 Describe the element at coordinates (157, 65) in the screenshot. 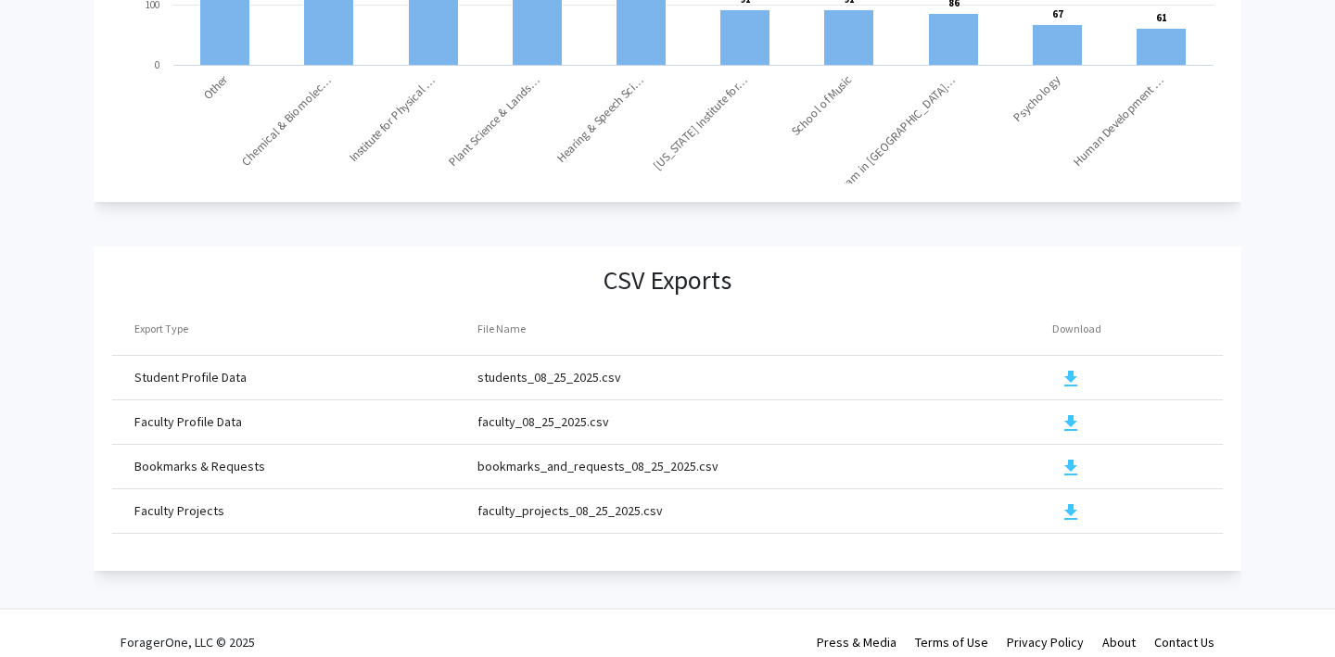

I see `text: 0` at that location.